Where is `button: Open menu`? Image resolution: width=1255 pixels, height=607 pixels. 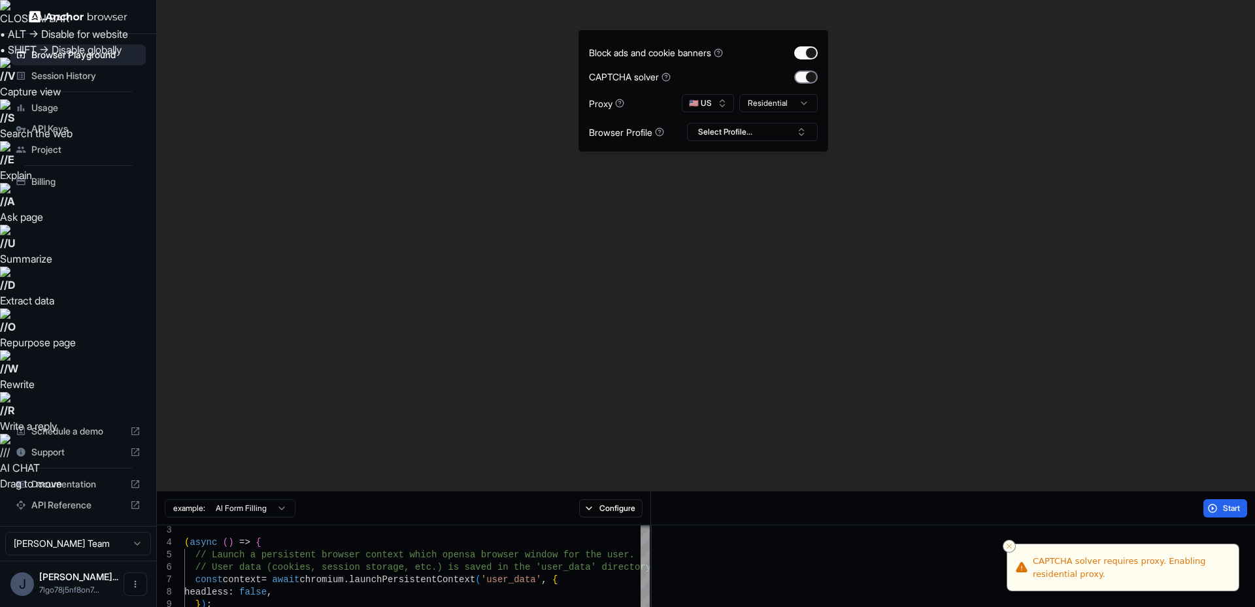
button: Open menu is located at coordinates (135, 584).